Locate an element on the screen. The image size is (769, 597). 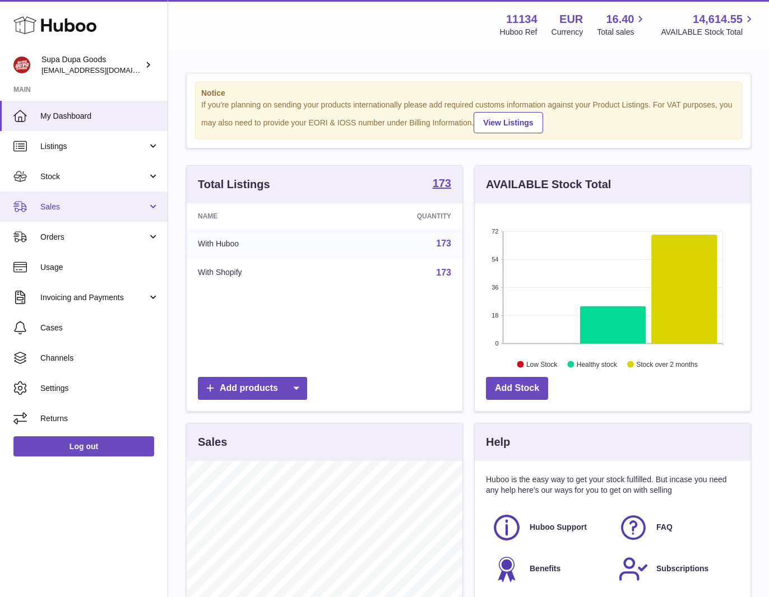
span: Orders is located at coordinates (94, 237).